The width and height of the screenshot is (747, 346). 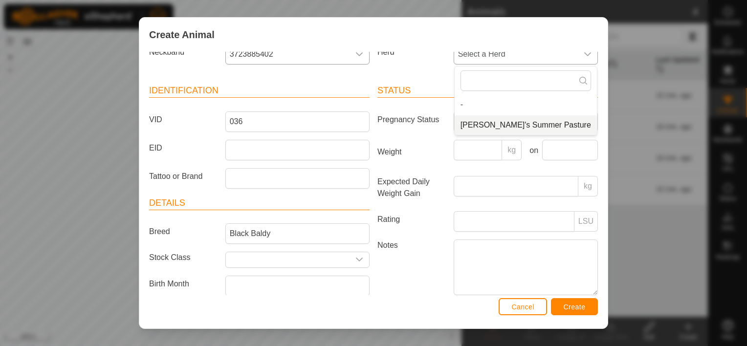 What do you see at coordinates (183, 232) in the screenshot?
I see `label: Breed` at bounding box center [183, 232].